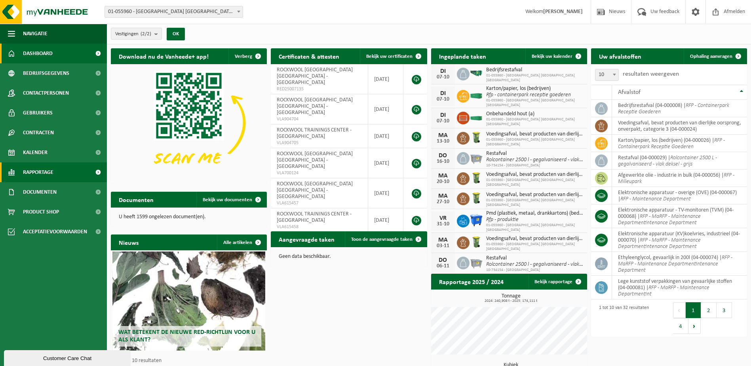 This screenshot has height=366, width=751. I want to click on h2: Uw afvalstoffen, so click(620, 56).